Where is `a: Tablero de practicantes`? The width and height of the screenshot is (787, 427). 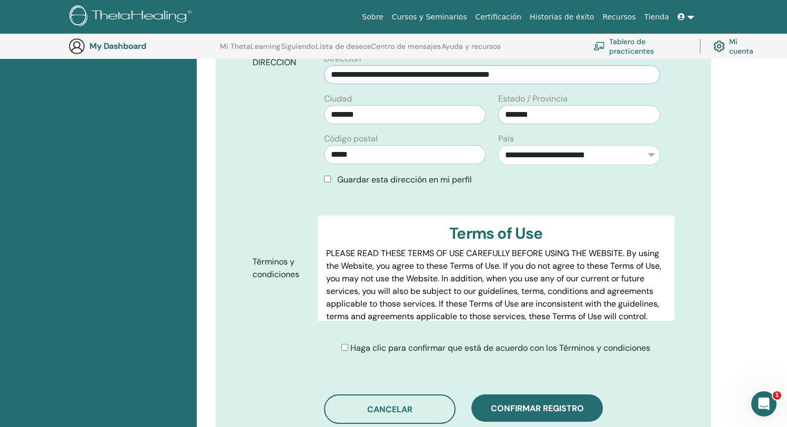
a: Tablero de practicantes is located at coordinates (640, 46).